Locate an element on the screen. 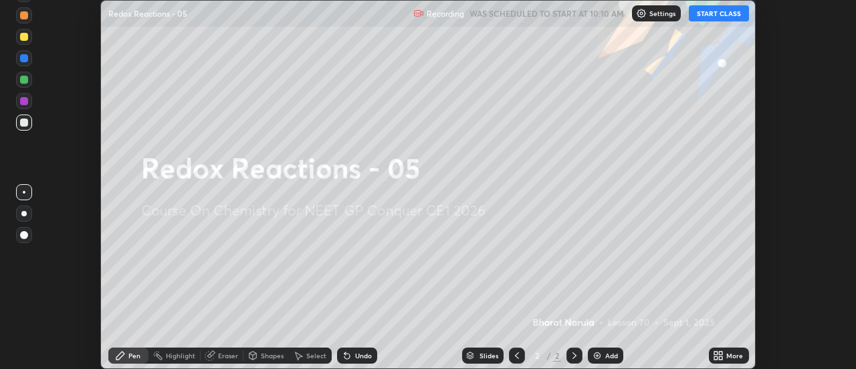 This screenshot has width=856, height=369. div: Undo is located at coordinates (363, 355).